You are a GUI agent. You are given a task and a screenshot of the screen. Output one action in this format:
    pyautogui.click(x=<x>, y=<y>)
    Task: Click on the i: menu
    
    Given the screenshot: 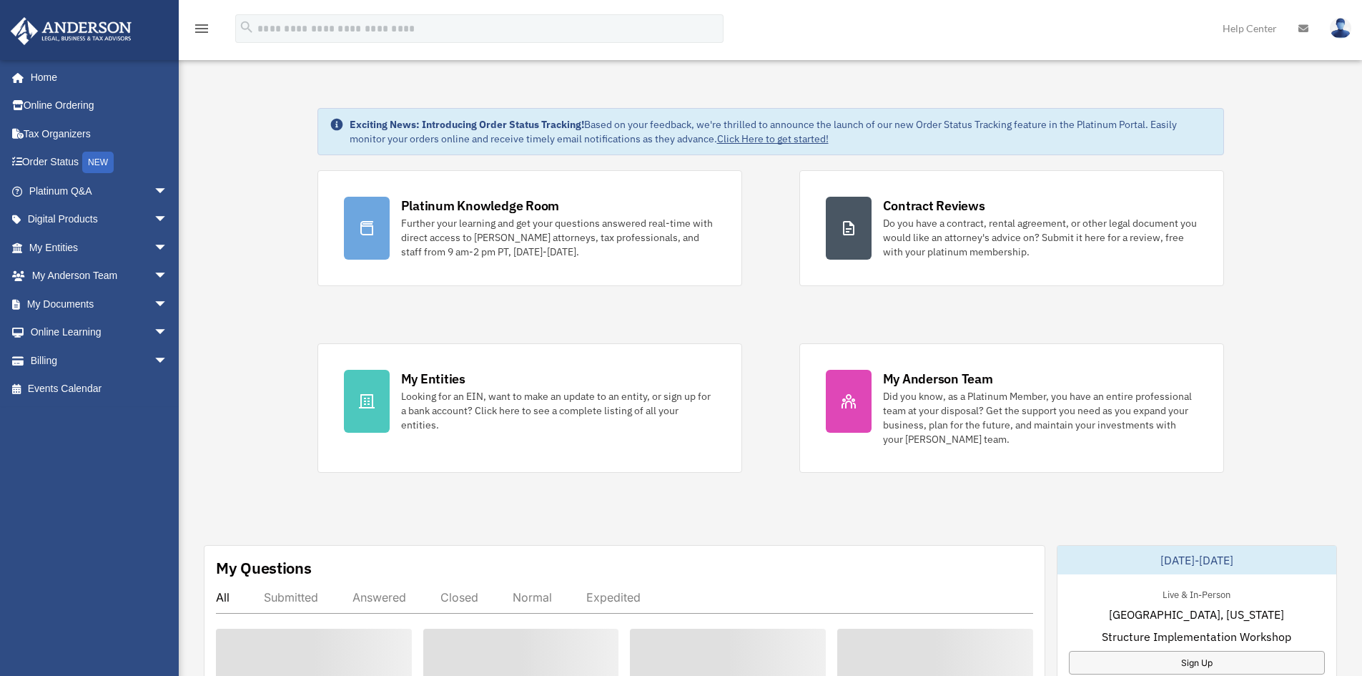 What is the action you would take?
    pyautogui.click(x=202, y=29)
    